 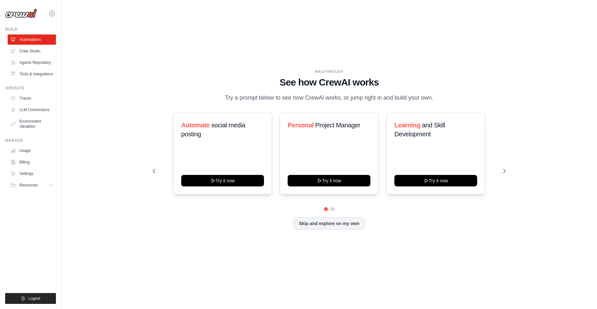 What do you see at coordinates (30, 29) in the screenshot?
I see `div: Build` at bounding box center [30, 29].